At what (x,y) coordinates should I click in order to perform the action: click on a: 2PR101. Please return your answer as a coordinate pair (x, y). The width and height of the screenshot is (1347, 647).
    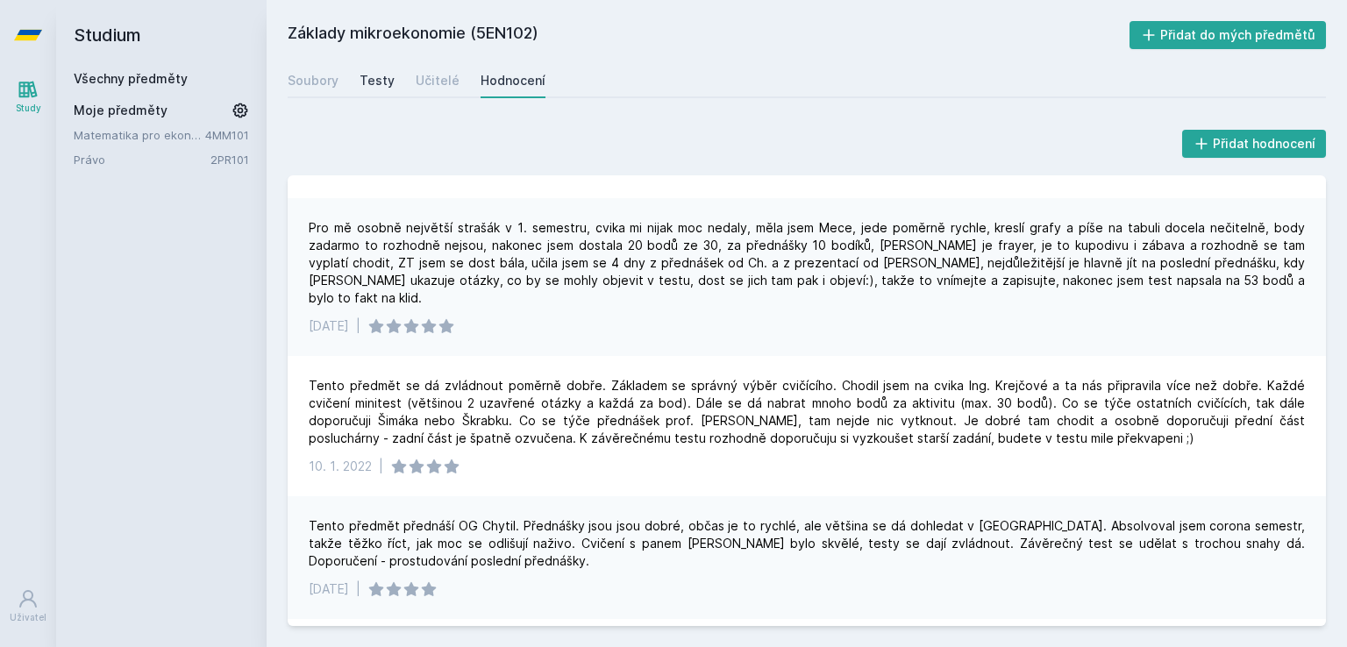
    Looking at the image, I should click on (230, 160).